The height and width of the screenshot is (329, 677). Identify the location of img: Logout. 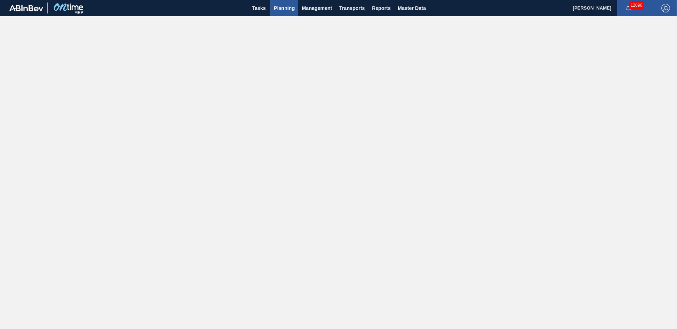
(666, 8).